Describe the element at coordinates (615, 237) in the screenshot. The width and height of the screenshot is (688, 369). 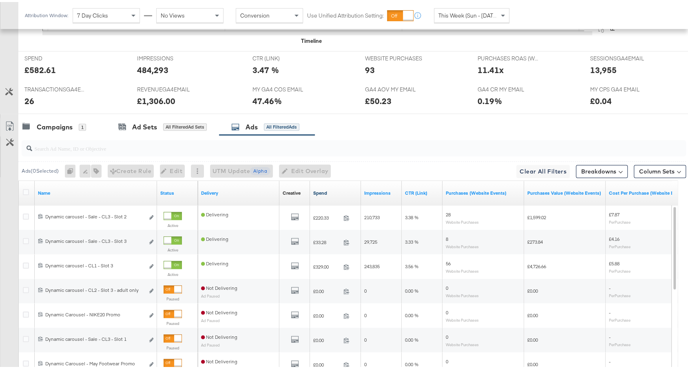
I see `span: £4.16` at that location.